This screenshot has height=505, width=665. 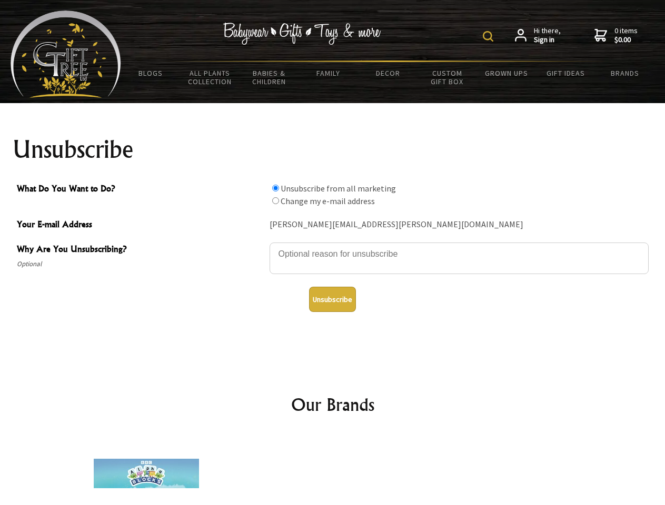 I want to click on a: 0 items$0.00, so click(x=616, y=35).